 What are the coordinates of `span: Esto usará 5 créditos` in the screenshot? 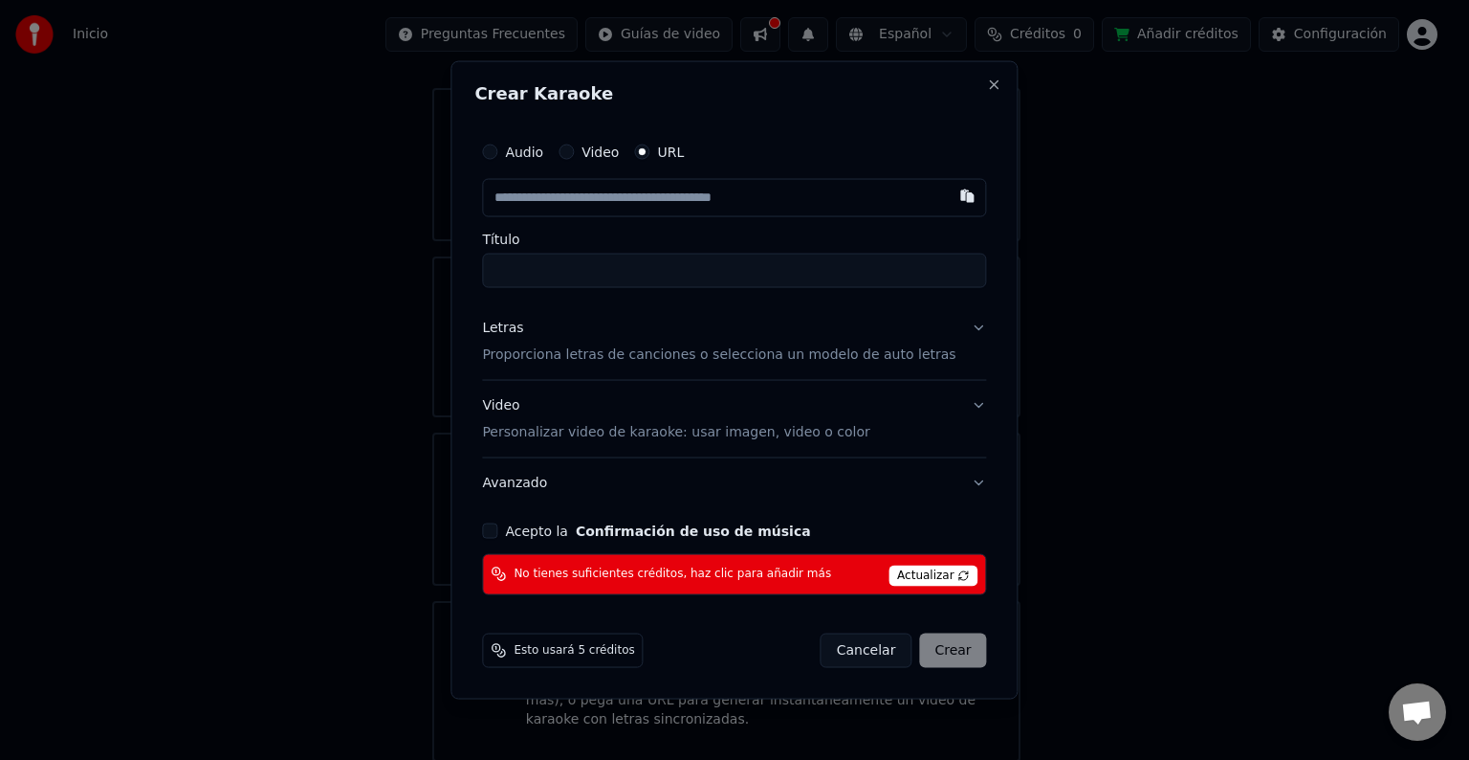 It's located at (574, 650).